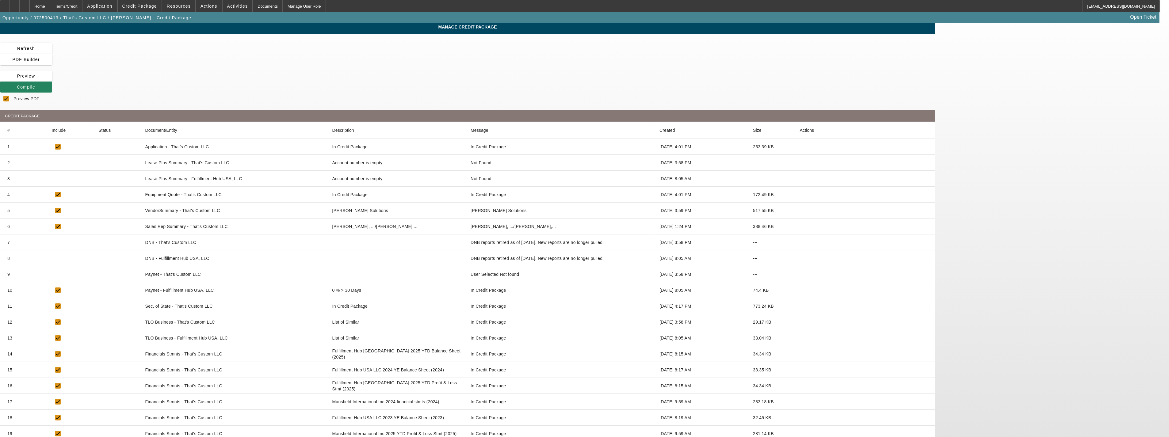 The width and height of the screenshot is (1169, 437). What do you see at coordinates (772, 195) in the screenshot?
I see `mat-cell: 172.49 KB` at bounding box center [772, 195].